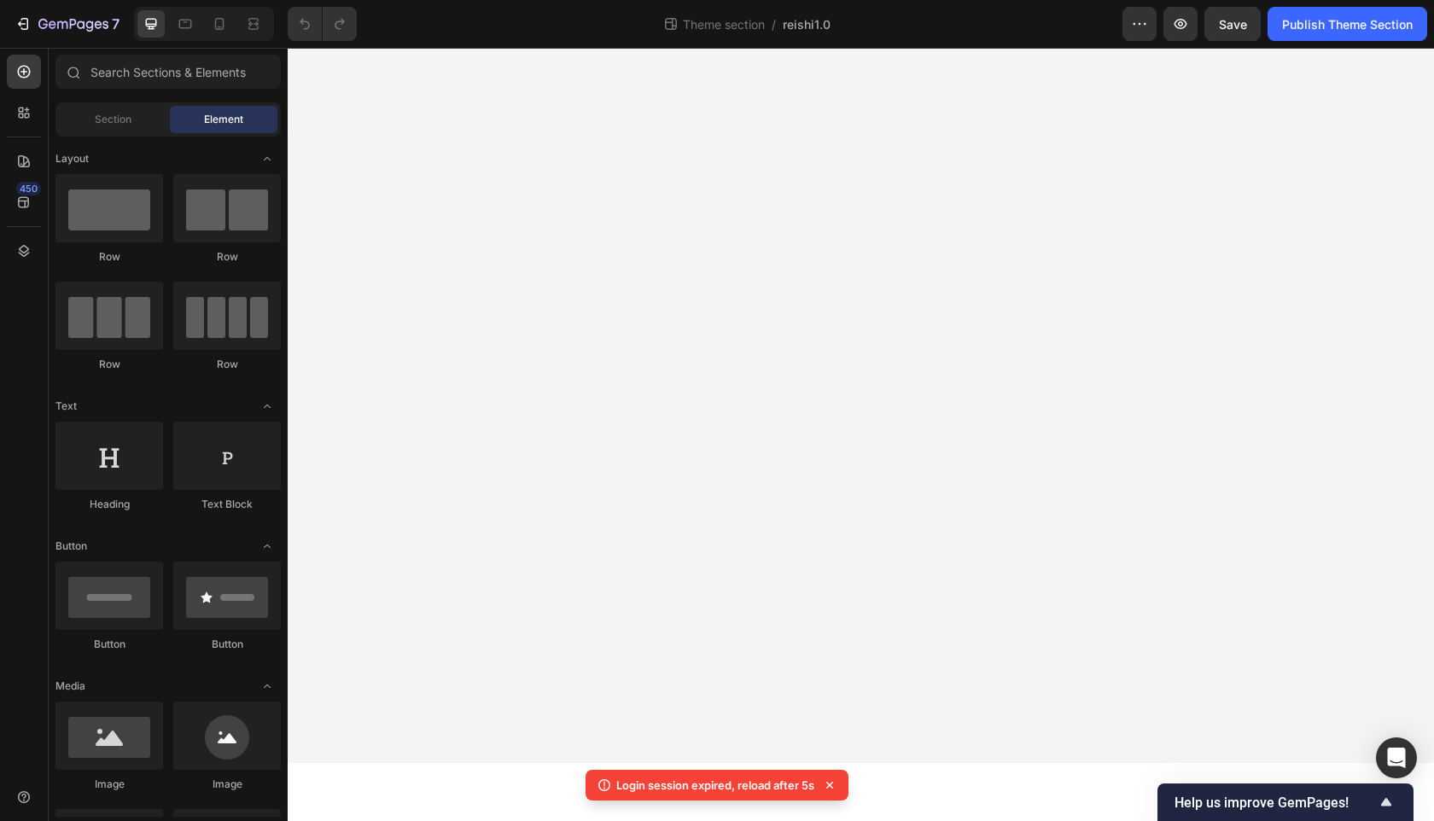 The width and height of the screenshot is (1434, 821). I want to click on div: Heading, so click(109, 504).